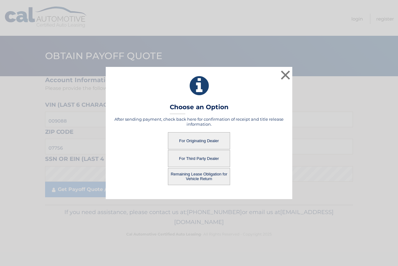 The width and height of the screenshot is (398, 266). What do you see at coordinates (199, 176) in the screenshot?
I see `button: Remaining Lease Obligation for Vehicle Return` at bounding box center [199, 176].